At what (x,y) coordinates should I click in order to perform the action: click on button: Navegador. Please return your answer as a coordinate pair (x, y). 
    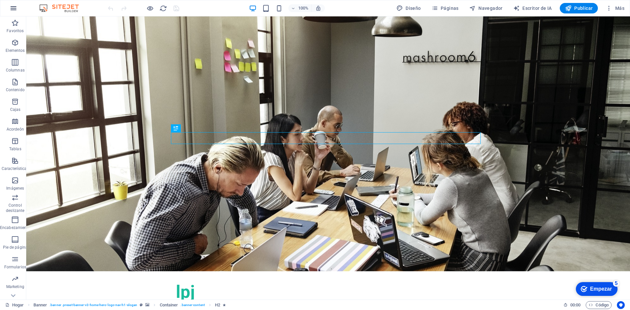
    Looking at the image, I should click on (486, 8).